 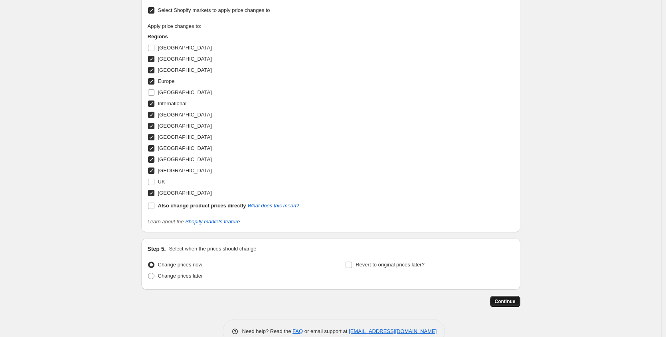 What do you see at coordinates (202, 206) in the screenshot?
I see `b: Also change product prices directly` at bounding box center [202, 206].